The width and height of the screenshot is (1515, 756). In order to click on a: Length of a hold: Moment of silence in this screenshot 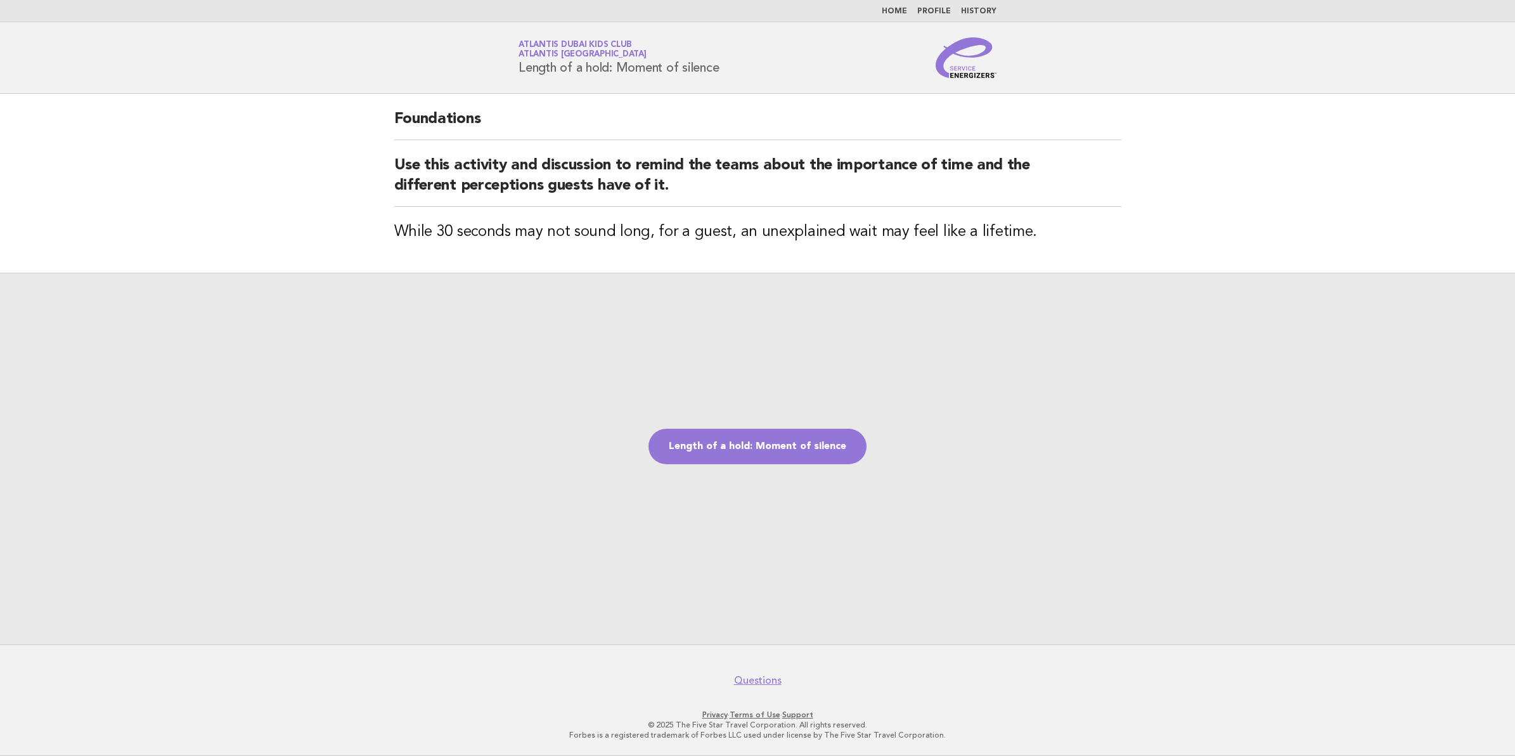, I will do `click(757, 446)`.